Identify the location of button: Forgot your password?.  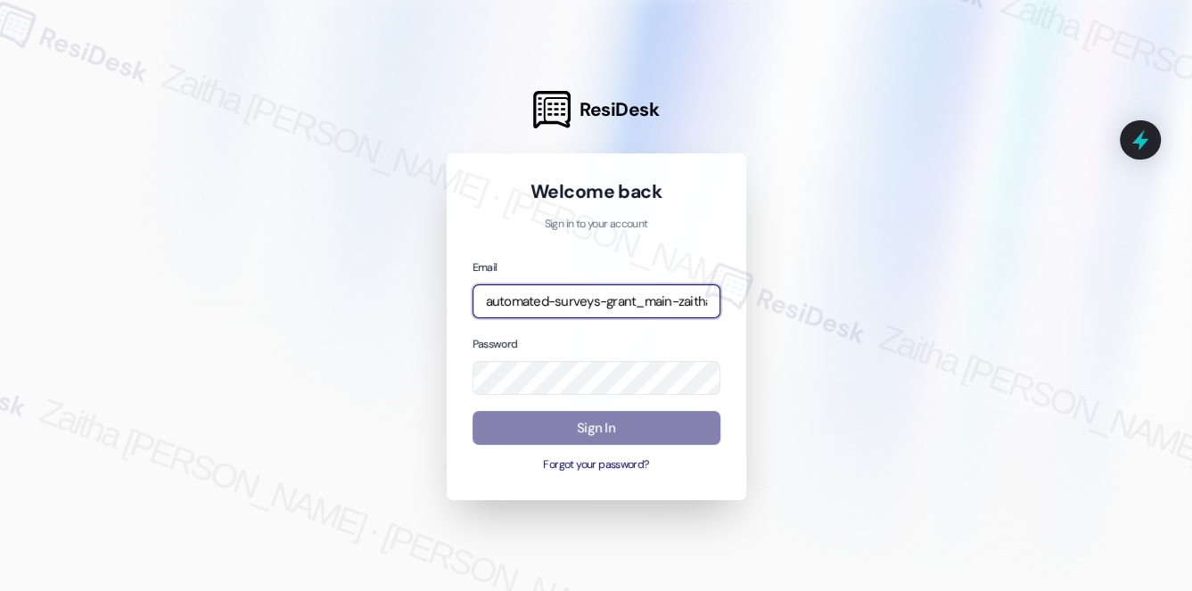
(596, 465).